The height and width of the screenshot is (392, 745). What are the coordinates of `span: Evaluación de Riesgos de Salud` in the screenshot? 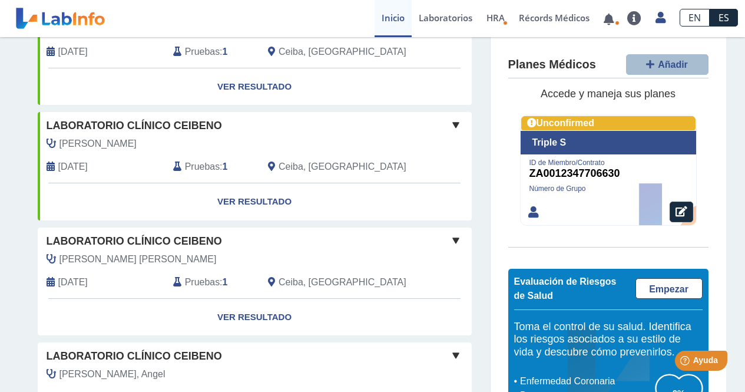 It's located at (566, 288).